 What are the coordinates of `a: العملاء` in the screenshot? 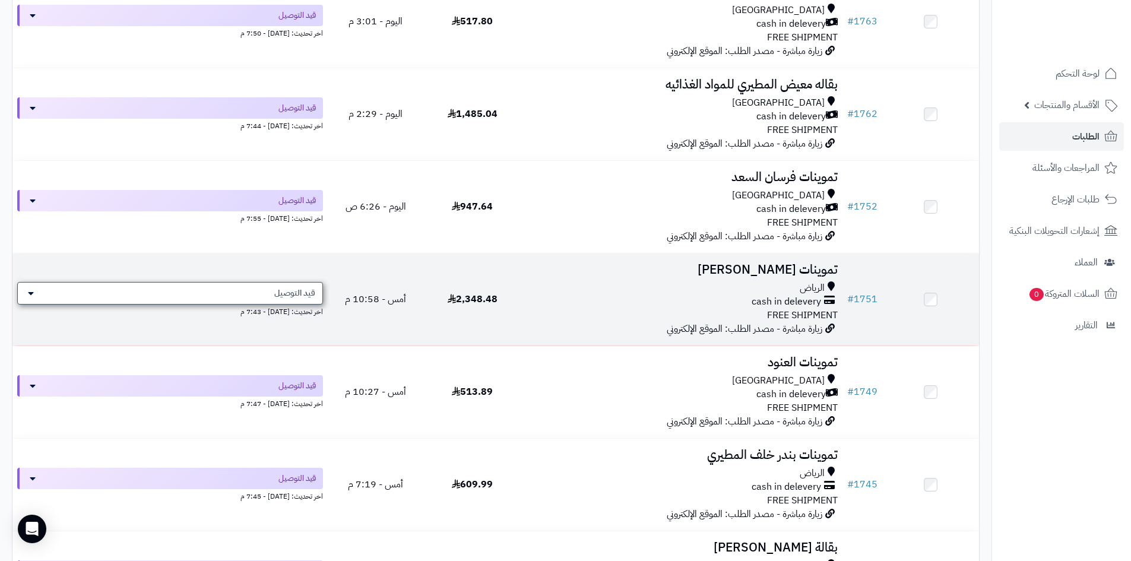 It's located at (1062, 262).